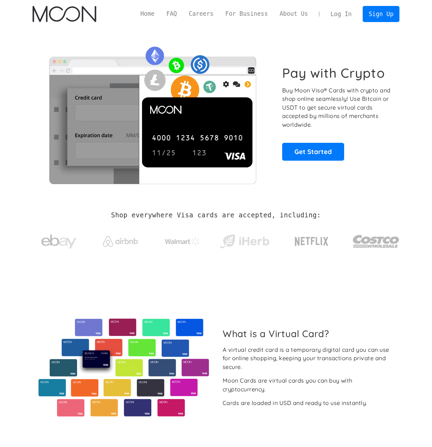 Image resolution: width=432 pixels, height=447 pixels. I want to click on img: iHerb, so click(245, 242).